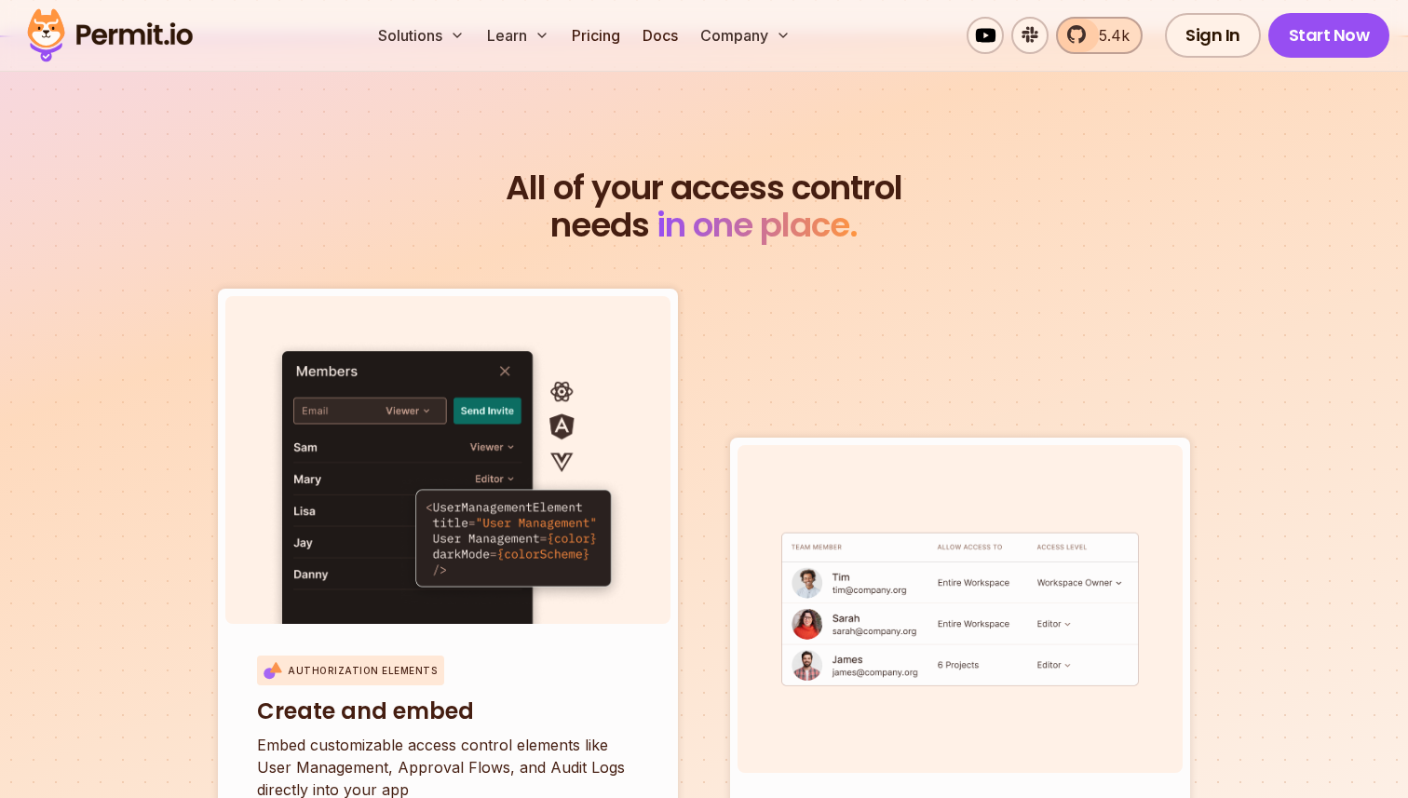 The width and height of the screenshot is (1408, 798). What do you see at coordinates (704, 188) in the screenshot?
I see `span: All of your access control` at bounding box center [704, 188].